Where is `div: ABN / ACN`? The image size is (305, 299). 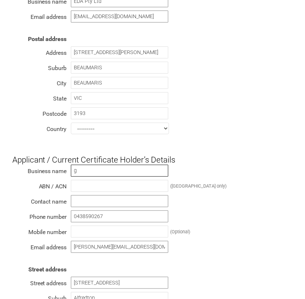
div: ABN / ACN is located at coordinates (40, 185).